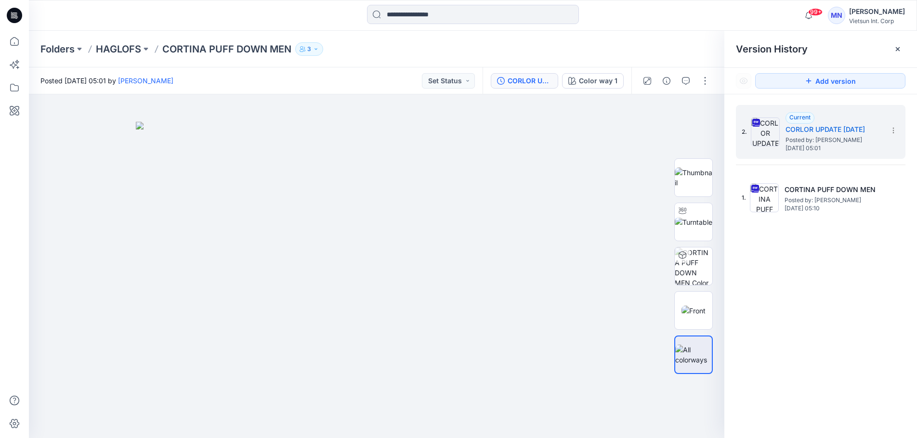 The image size is (917, 438). Describe the element at coordinates (744, 132) in the screenshot. I see `span: 2.` at that location.